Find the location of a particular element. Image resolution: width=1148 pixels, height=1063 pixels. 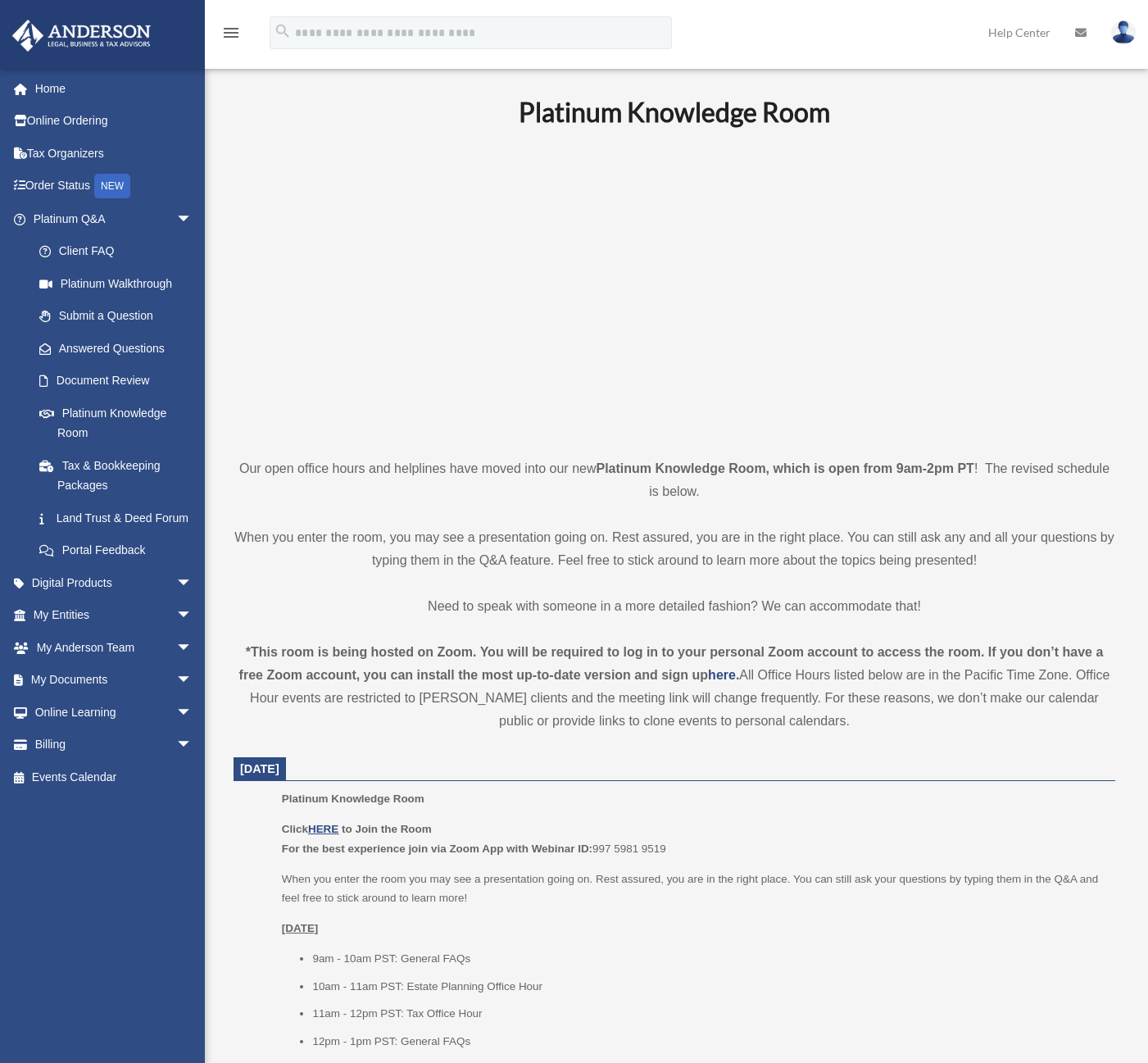

b: Platinum Knowledge Room is located at coordinates (674, 112).